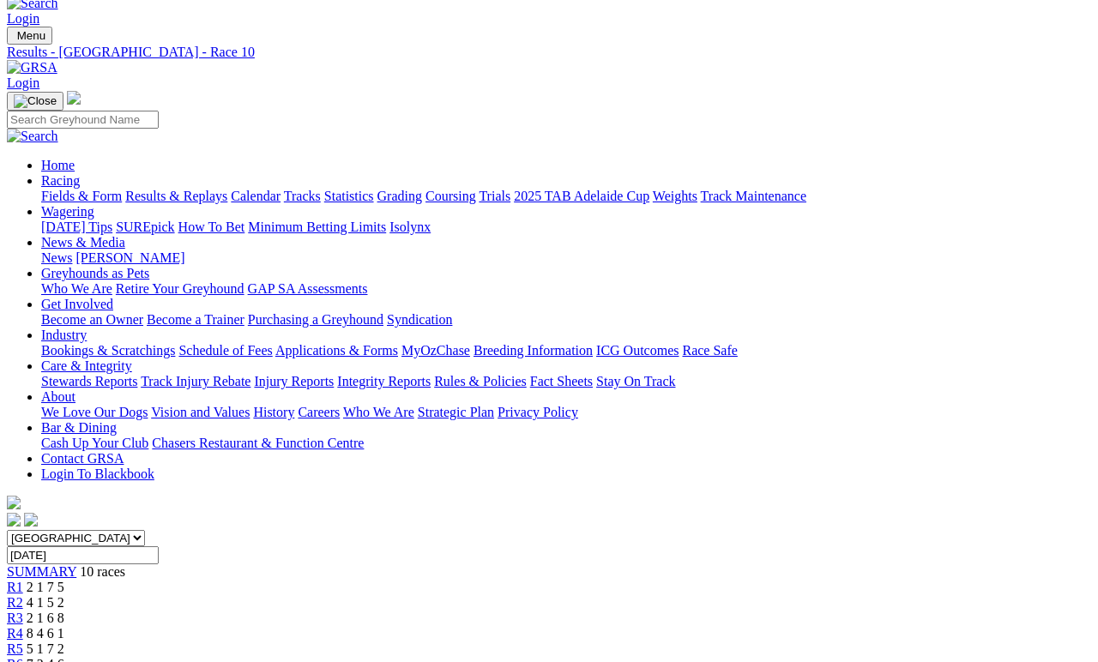 The width and height of the screenshot is (1098, 662). What do you see at coordinates (383, 381) in the screenshot?
I see `a: Integrity Reports` at bounding box center [383, 381].